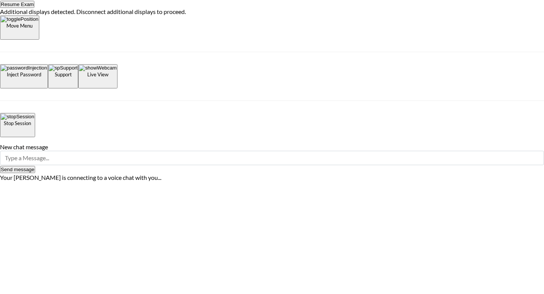 Image resolution: width=544 pixels, height=294 pixels. I want to click on p: Support, so click(63, 75).